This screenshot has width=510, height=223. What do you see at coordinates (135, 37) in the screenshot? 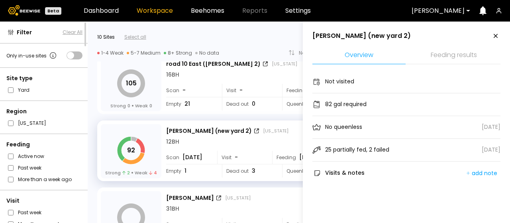
I see `div: Select all` at bounding box center [135, 37].